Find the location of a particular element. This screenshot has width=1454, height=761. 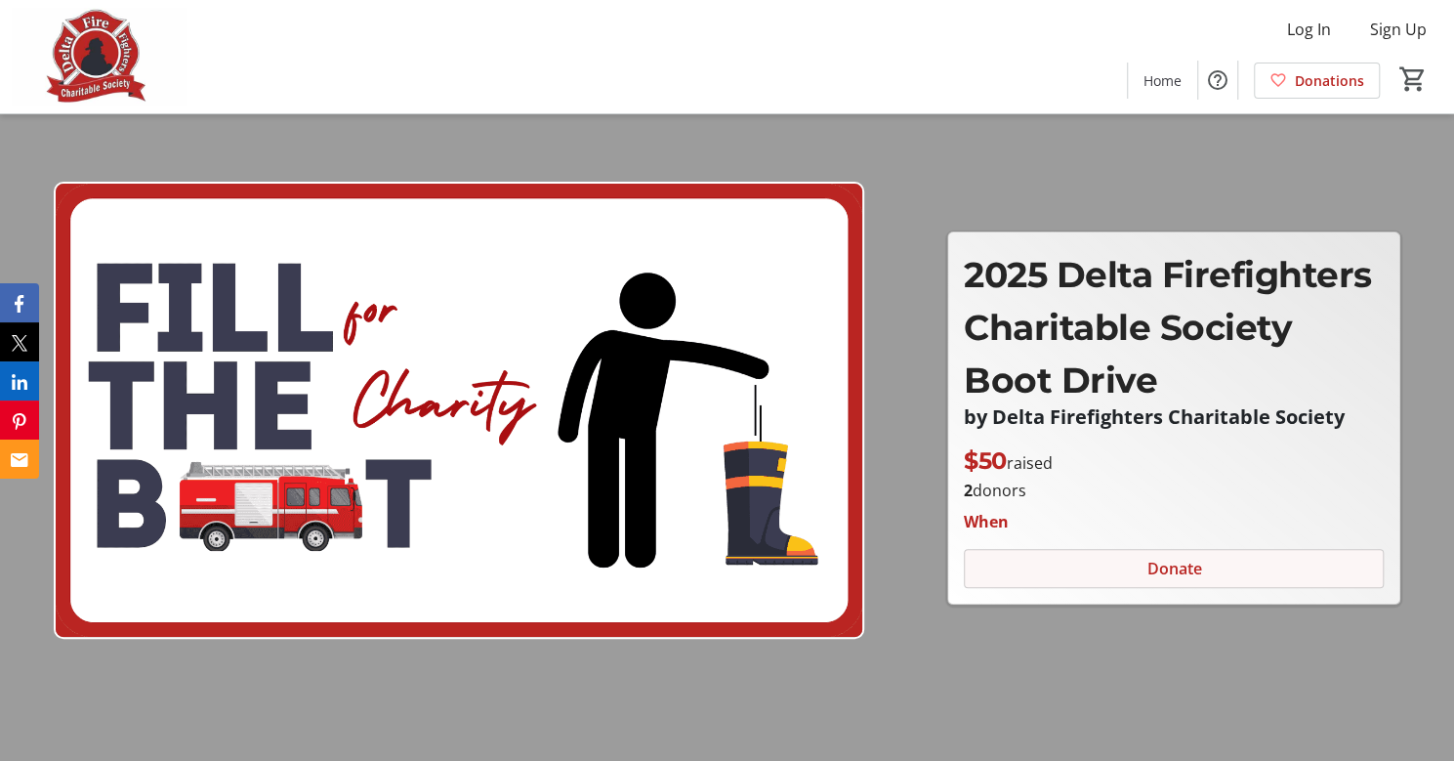

p: by Delta Firefighters Charitable Society is located at coordinates (1174, 417).